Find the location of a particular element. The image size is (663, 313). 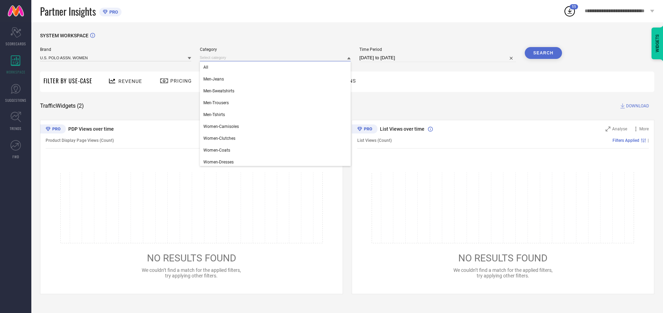

span: Product Display Page Views (Count) is located at coordinates (80, 140).